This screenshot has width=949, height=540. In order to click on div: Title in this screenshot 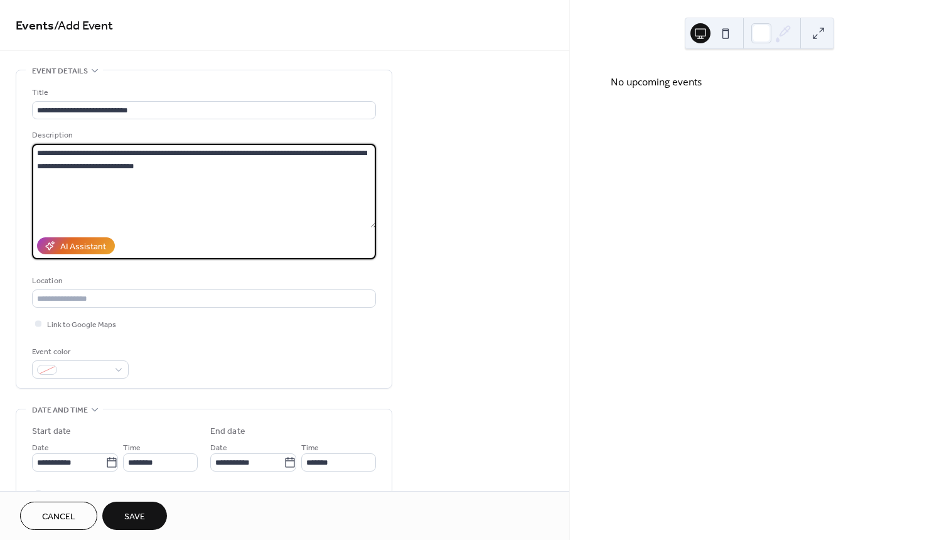, I will do `click(203, 92)`.